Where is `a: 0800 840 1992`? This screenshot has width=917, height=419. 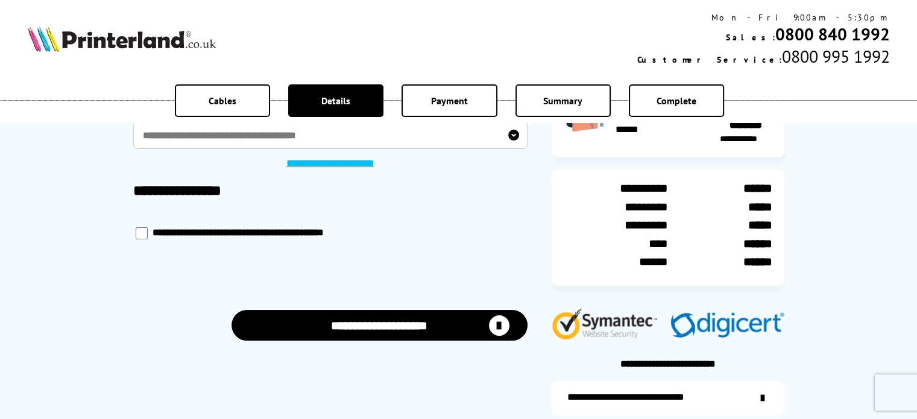 a: 0800 840 1992 is located at coordinates (832, 34).